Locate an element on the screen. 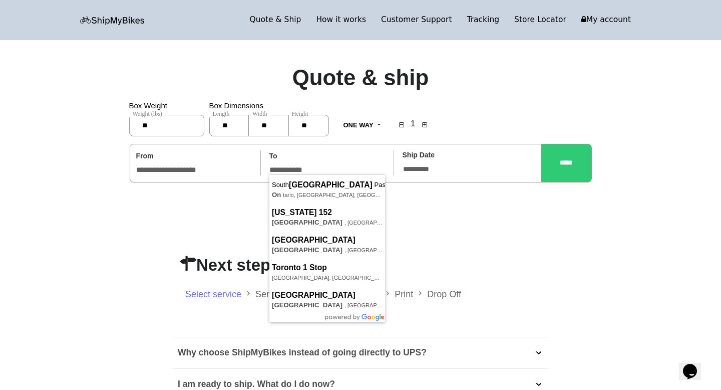 The width and height of the screenshot is (721, 390). p: Why choose ShipMyBikes instead of going directly to UPS? is located at coordinates (302, 352).